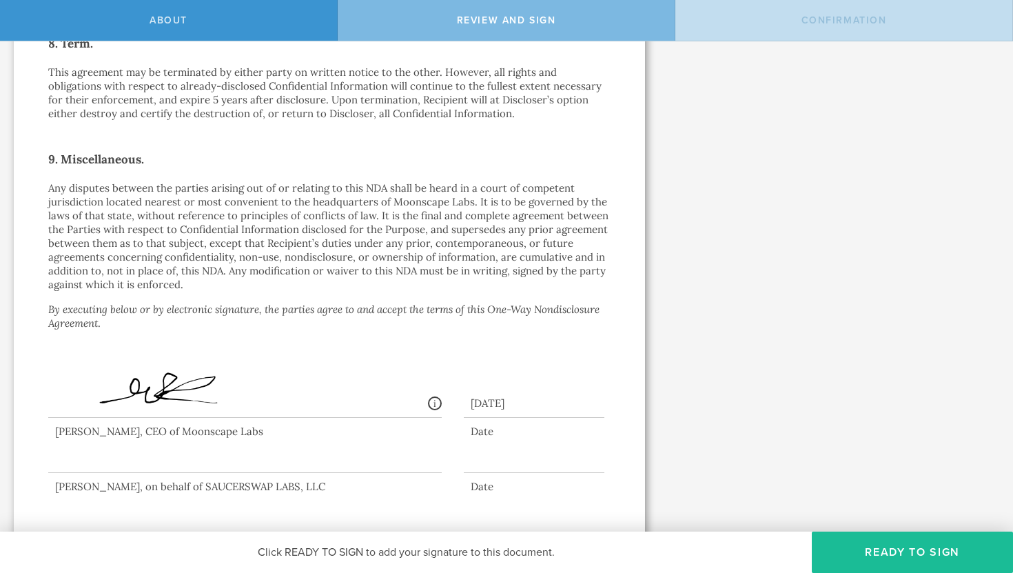  What do you see at coordinates (330, 43) in the screenshot?
I see `h2: 8. Term.` at bounding box center [330, 43].